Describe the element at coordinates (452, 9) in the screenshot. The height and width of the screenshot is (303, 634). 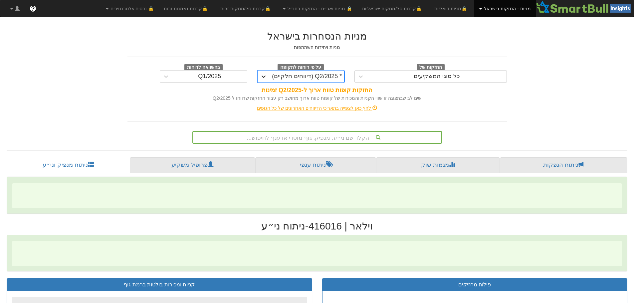
I see `a: 🔒מניות דואליות` at that location.